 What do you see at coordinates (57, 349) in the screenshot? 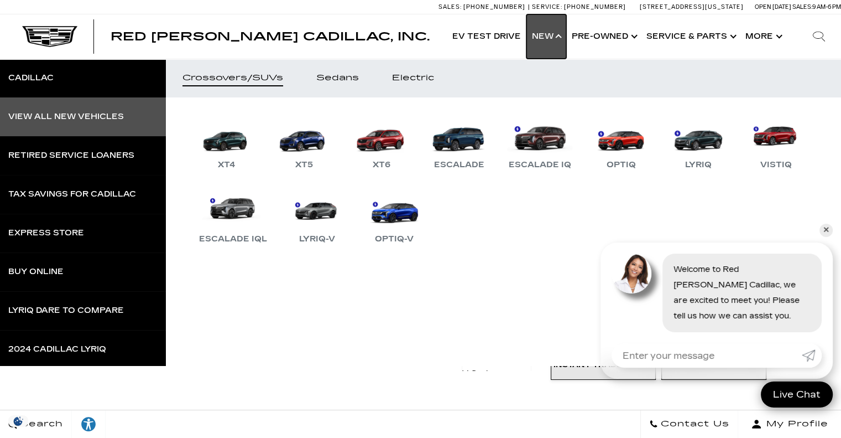
I see `div: 2024 Cadillac LYRIQ` at bounding box center [57, 349].